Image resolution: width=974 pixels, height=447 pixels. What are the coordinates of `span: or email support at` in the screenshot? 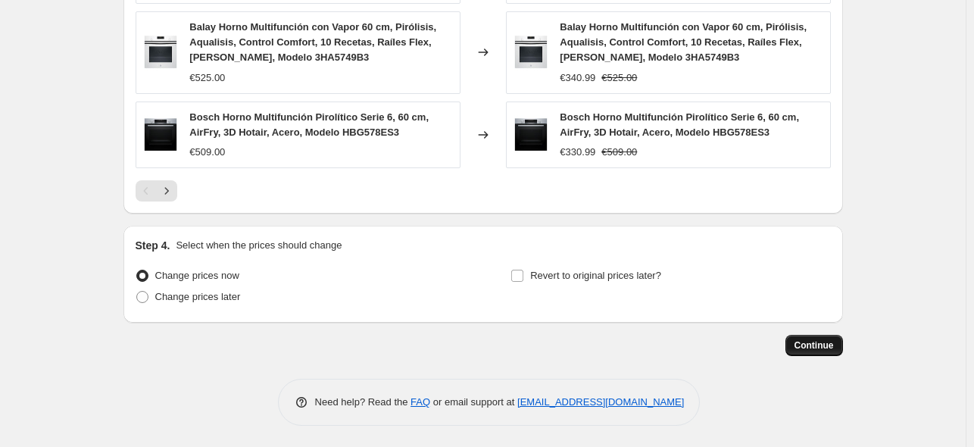 It's located at (473, 401).